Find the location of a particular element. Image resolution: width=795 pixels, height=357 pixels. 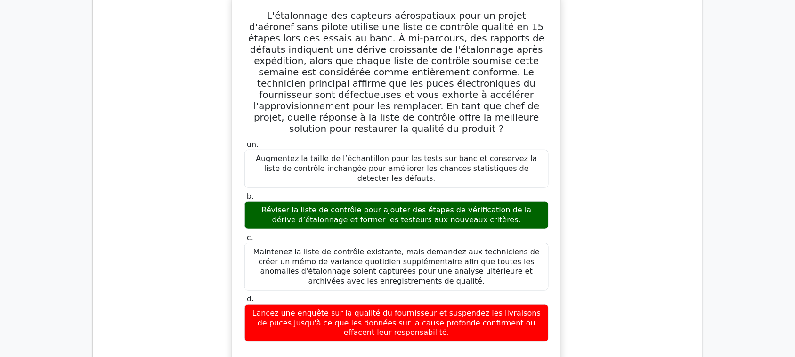

font: d. is located at coordinates (250, 299).